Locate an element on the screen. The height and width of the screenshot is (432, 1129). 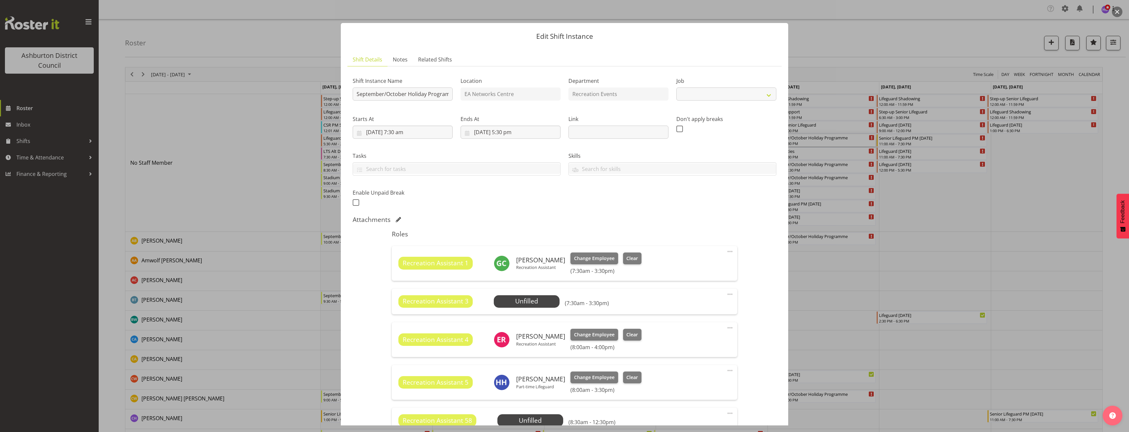
span: Recreation Assistant 58 is located at coordinates (437, 421).